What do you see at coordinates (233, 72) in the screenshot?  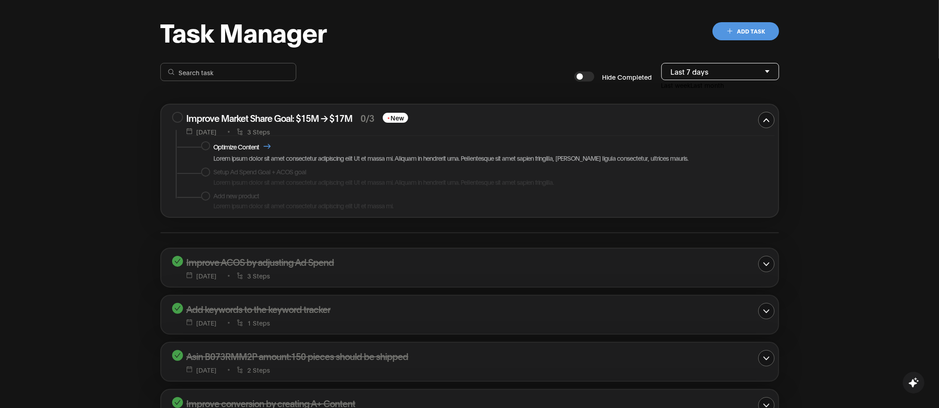 I see `input: Search task` at bounding box center [233, 72].